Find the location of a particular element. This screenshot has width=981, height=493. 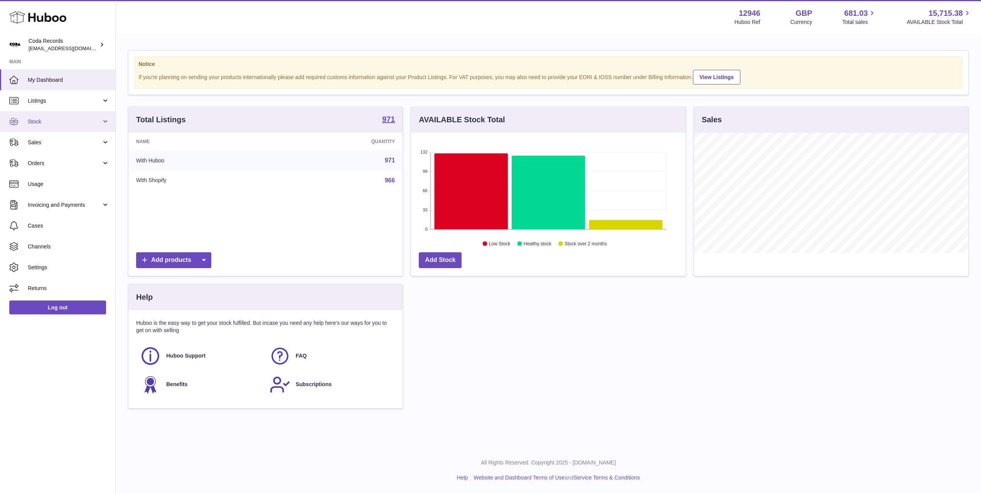

text: 0 is located at coordinates (427, 229).